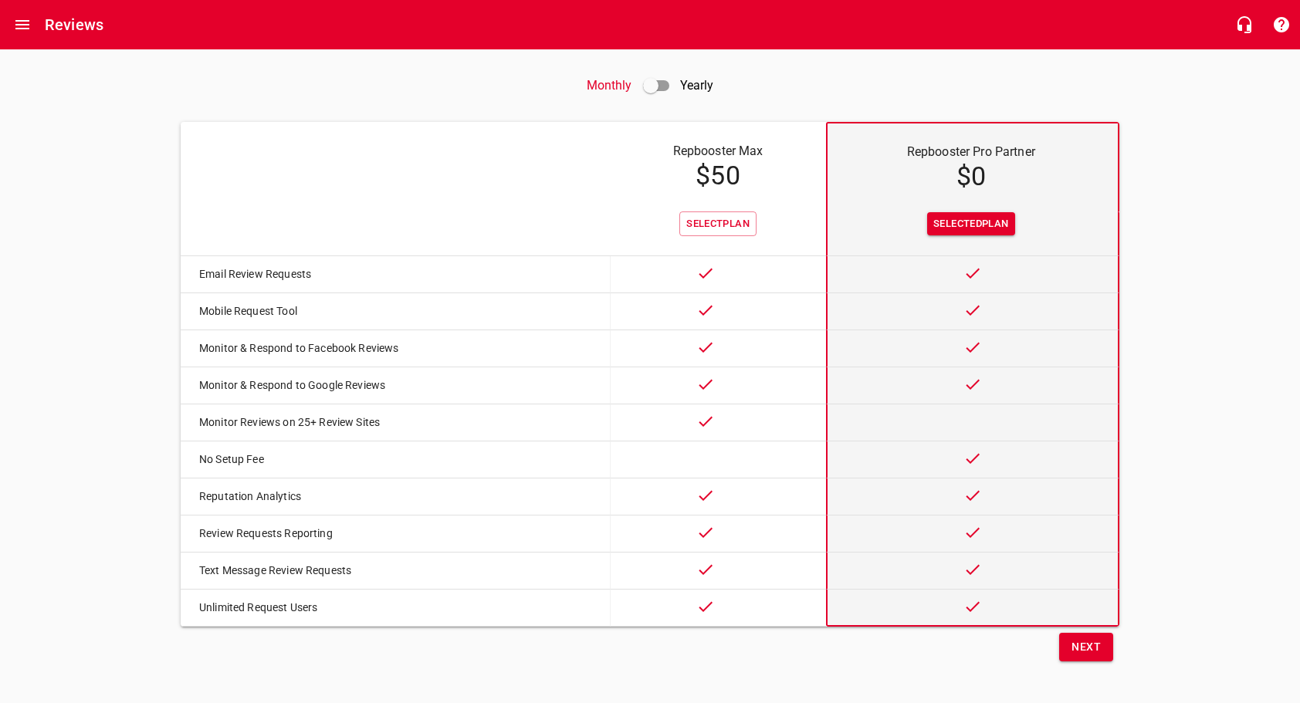 This screenshot has width=1300, height=703. What do you see at coordinates (718, 224) in the screenshot?
I see `span: Select Plan` at bounding box center [718, 224].